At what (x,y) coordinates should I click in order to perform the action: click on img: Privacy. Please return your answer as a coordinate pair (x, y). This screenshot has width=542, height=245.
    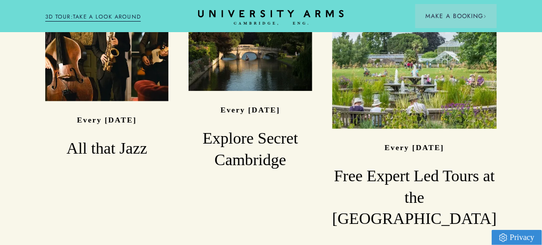
    Looking at the image, I should click on (503, 238).